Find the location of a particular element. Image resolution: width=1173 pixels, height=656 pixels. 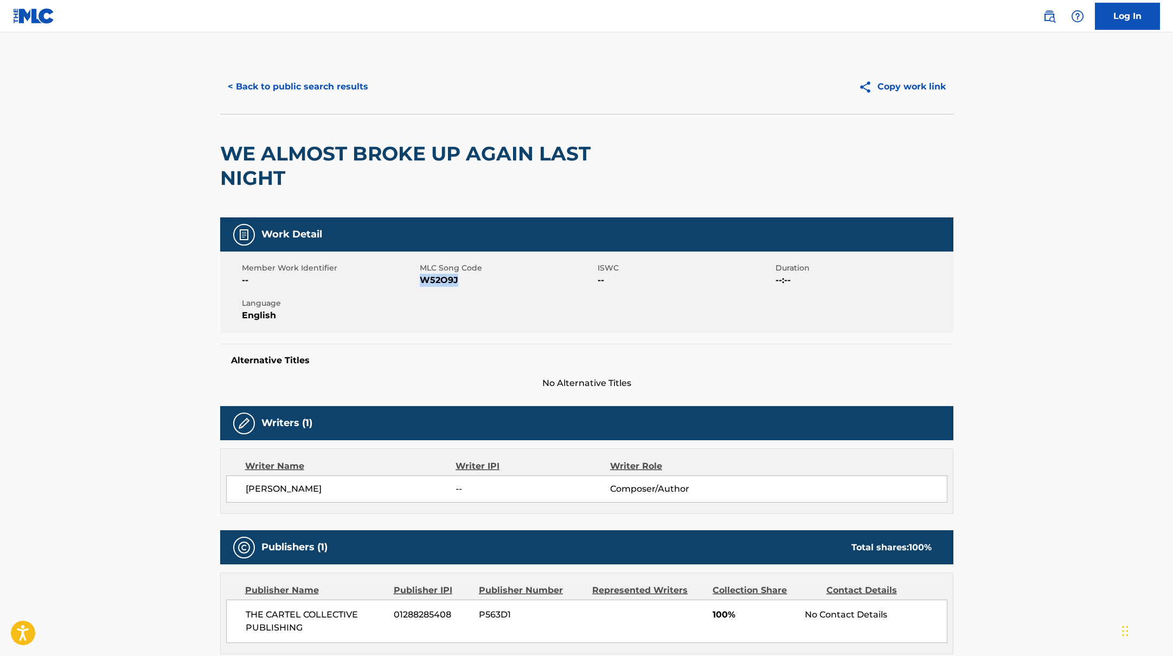

div: Writer Name is located at coordinates (350, 466).